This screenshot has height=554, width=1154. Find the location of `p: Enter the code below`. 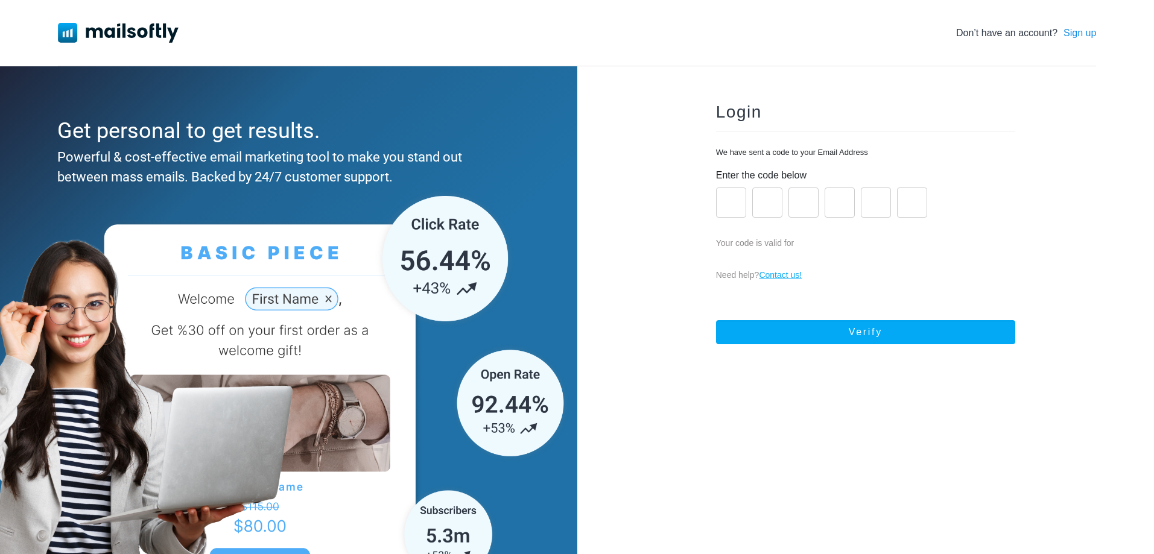

p: Enter the code below is located at coordinates (865, 175).